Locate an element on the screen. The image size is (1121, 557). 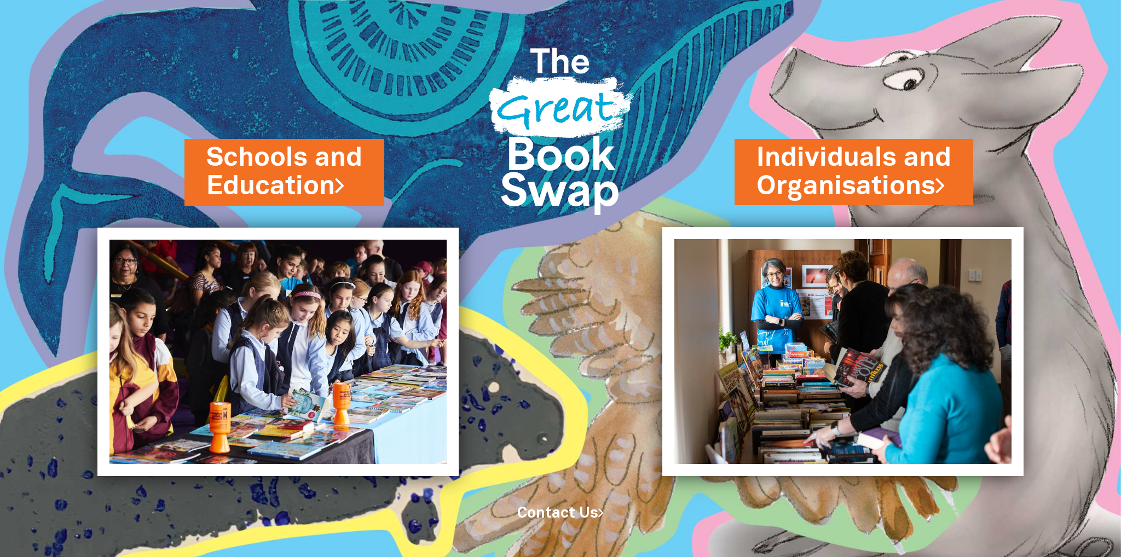
a: Individuals andOrganisations is located at coordinates (854, 172).